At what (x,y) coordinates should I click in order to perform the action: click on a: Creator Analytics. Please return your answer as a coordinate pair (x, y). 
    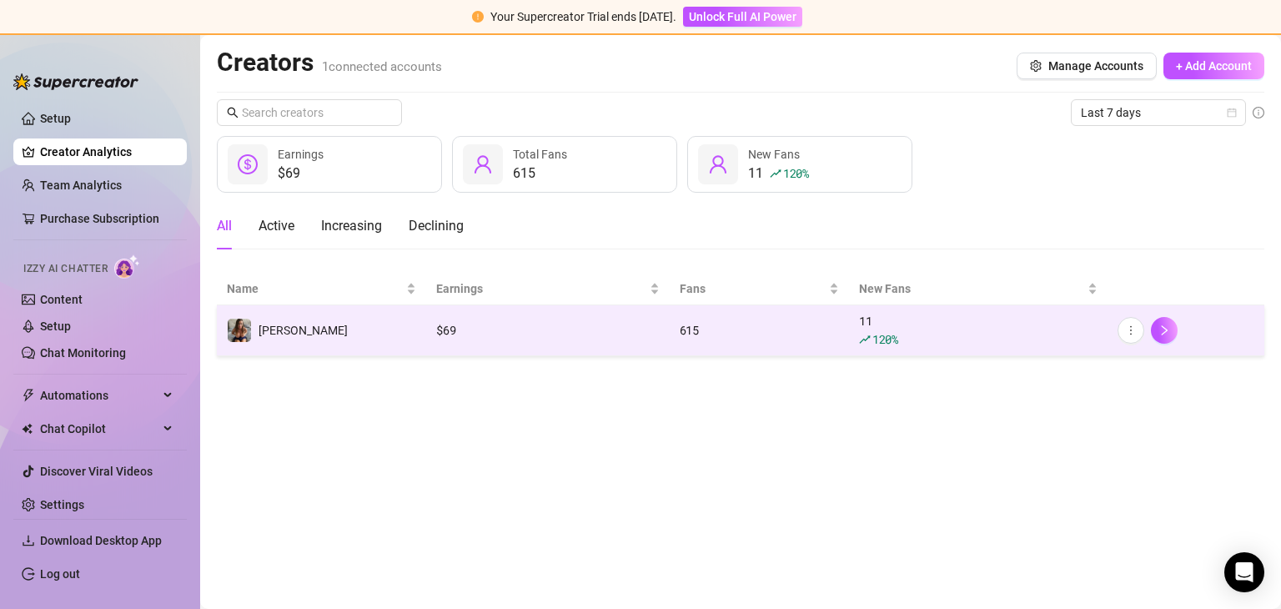
    Looking at the image, I should click on (107, 152).